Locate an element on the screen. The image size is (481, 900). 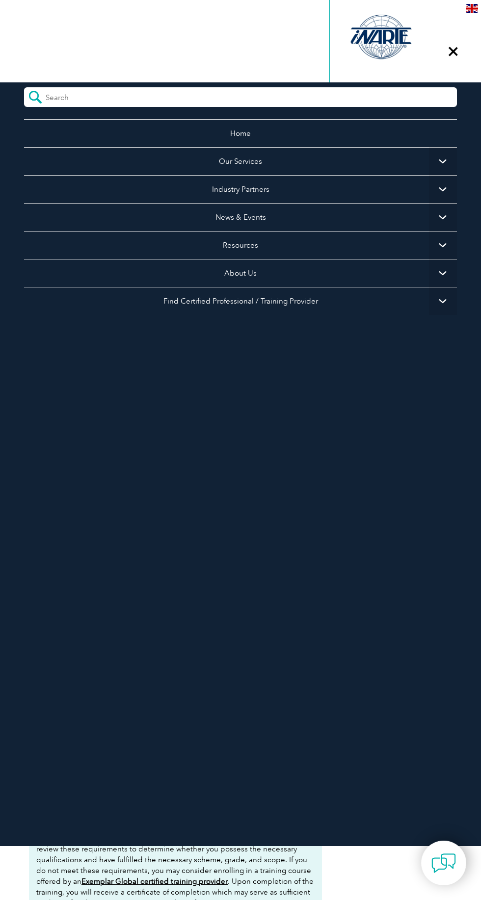
input: Search is located at coordinates (89, 95).